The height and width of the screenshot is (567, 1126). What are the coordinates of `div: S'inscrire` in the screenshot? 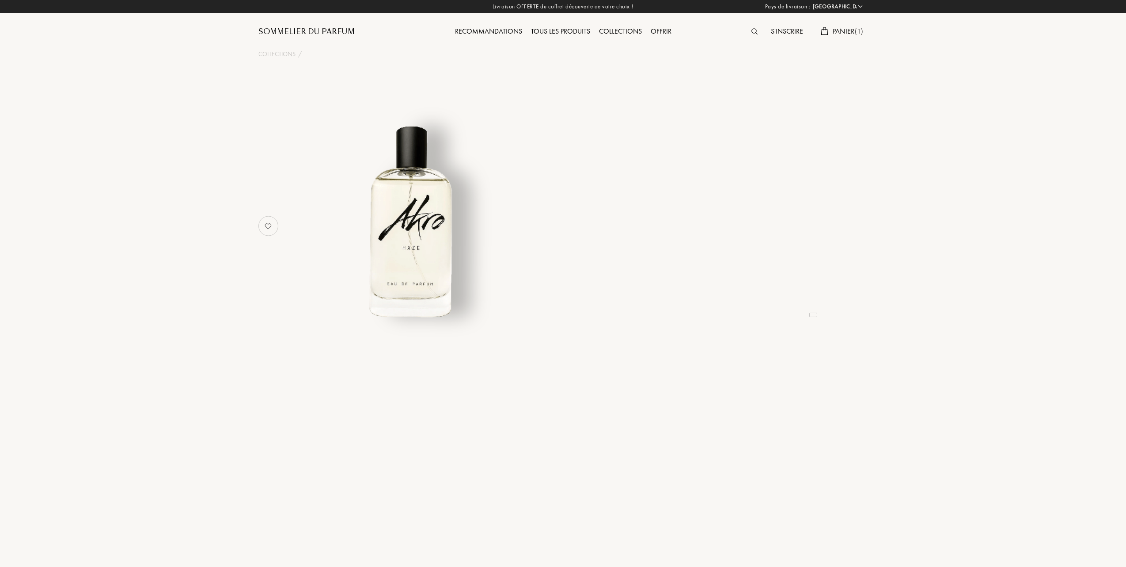 It's located at (787, 32).